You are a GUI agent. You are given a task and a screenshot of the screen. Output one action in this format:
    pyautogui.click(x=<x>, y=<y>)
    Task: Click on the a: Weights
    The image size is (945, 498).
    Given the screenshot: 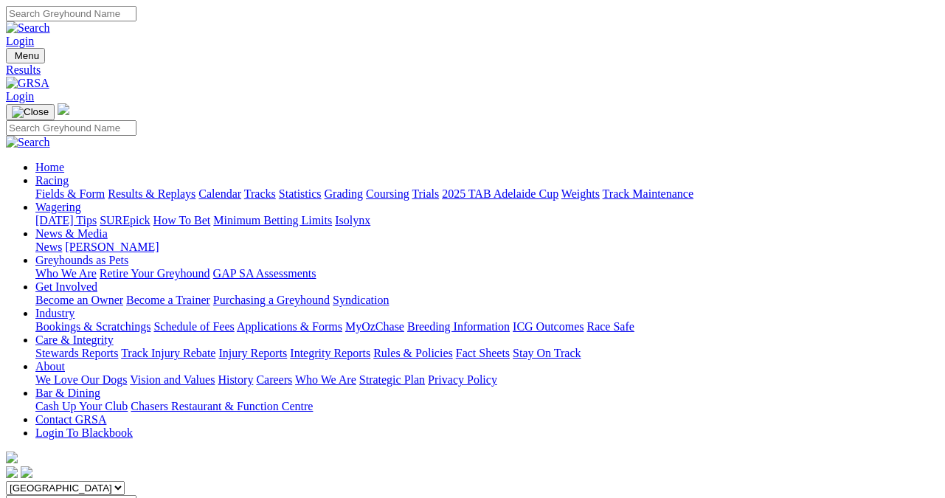 What is the action you would take?
    pyautogui.click(x=581, y=193)
    